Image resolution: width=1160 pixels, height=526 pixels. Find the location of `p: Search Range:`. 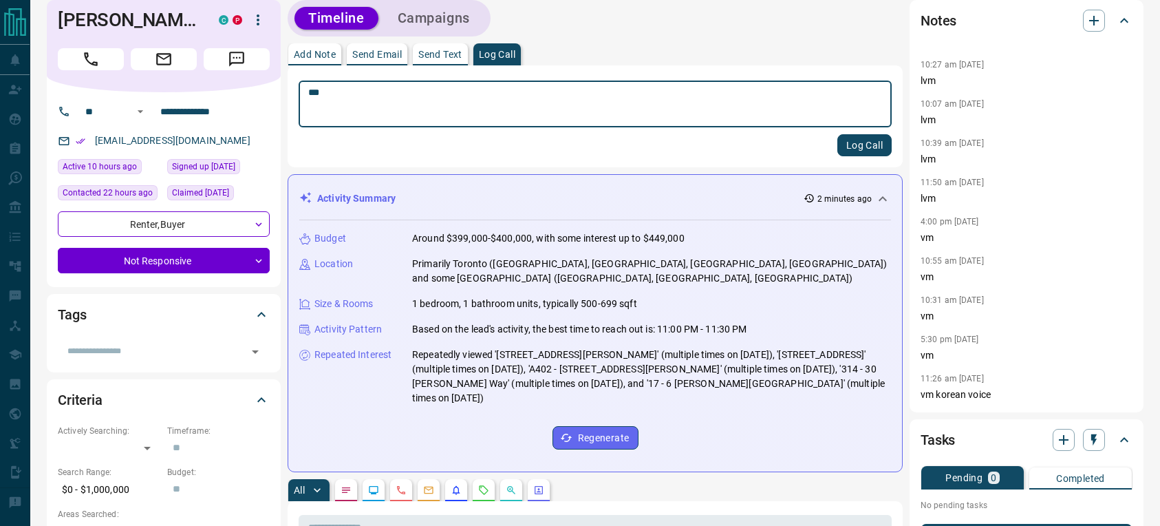

p: Search Range: is located at coordinates (109, 472).